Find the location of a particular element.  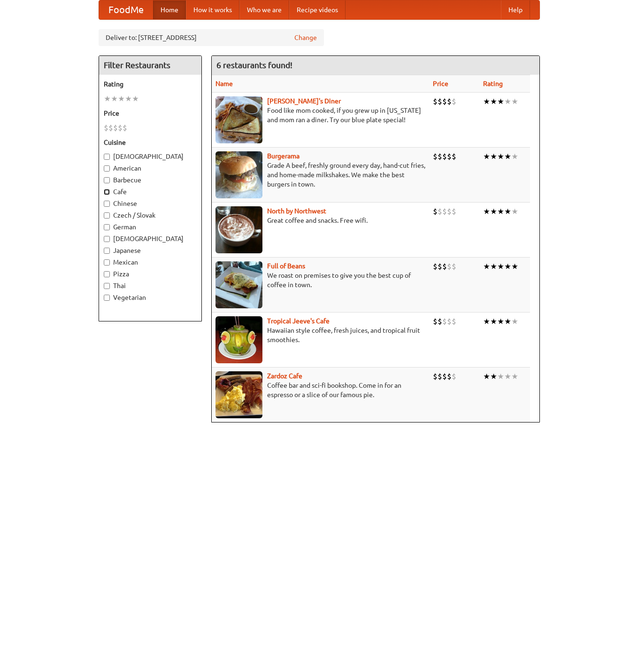

input: Thai is located at coordinates (107, 286).